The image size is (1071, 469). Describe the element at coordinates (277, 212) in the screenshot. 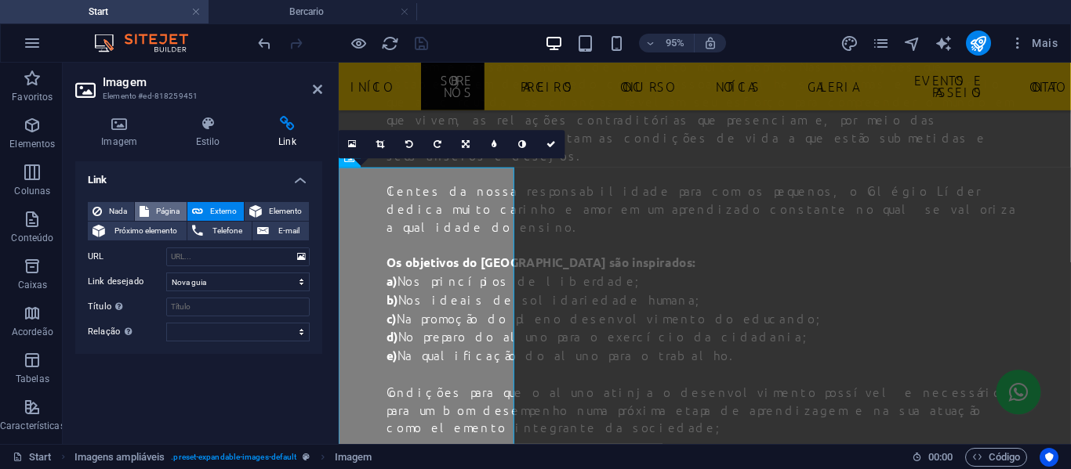

I see `button: Elemento` at that location.